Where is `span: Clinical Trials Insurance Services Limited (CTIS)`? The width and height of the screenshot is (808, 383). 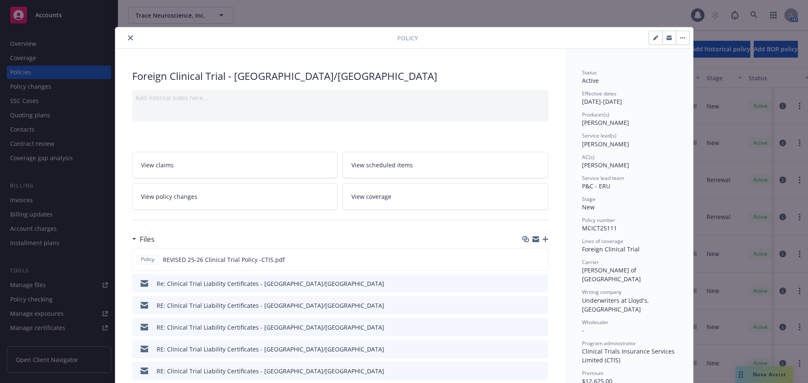
span: Clinical Trials Insurance Services Limited (CTIS) is located at coordinates (629, 356).